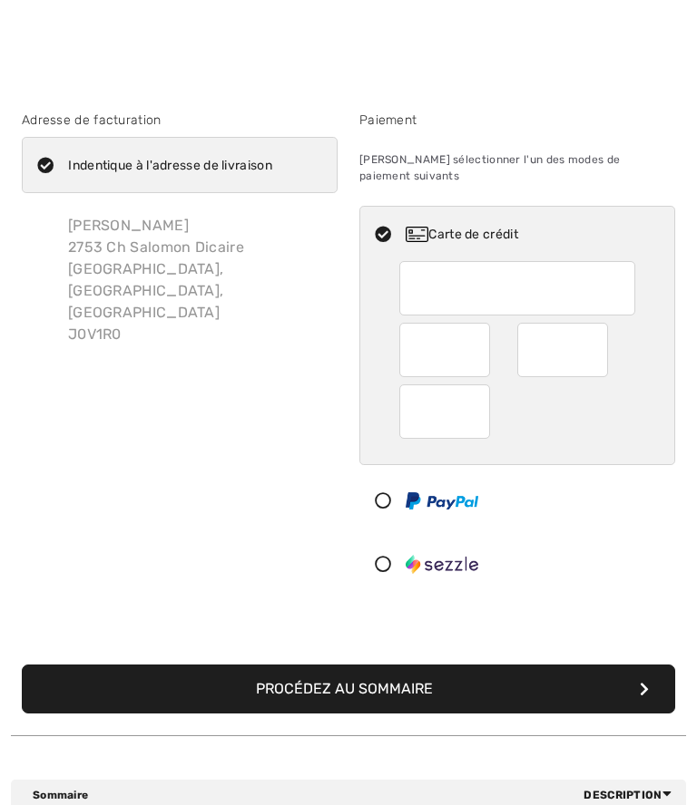 Image resolution: width=697 pixels, height=805 pixels. Describe the element at coordinates (356, 796) in the screenshot. I see `div: Sommaire` at that location.